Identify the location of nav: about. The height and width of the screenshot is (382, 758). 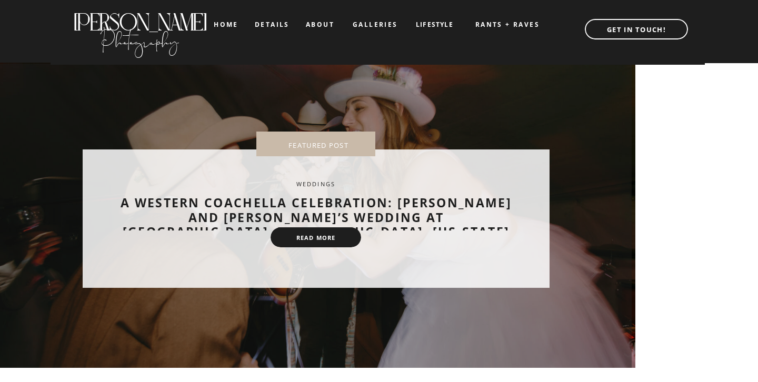
(320, 25).